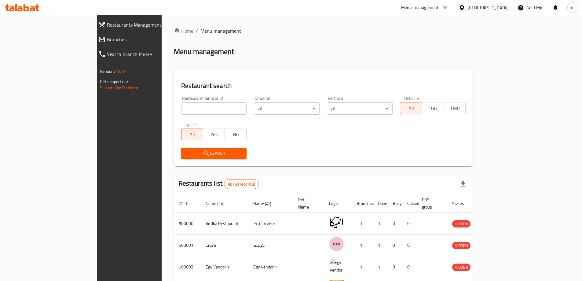 This screenshot has width=582, height=281. Describe the element at coordinates (144, 39) in the screenshot. I see `a: Branches` at that location.